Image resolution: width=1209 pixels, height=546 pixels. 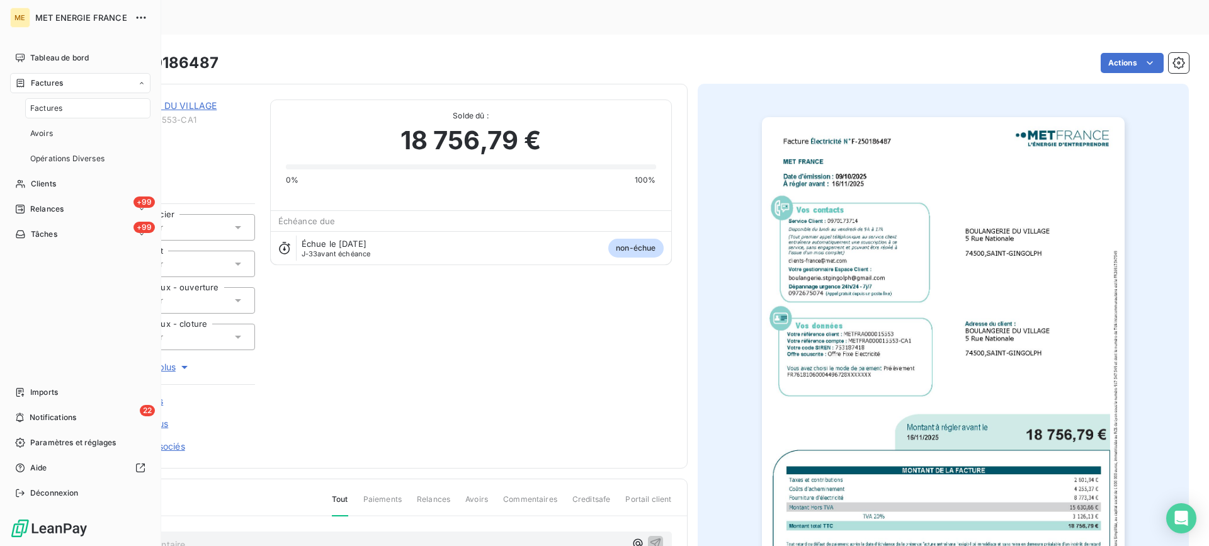 I want to click on span: METFRA000015553-CA1, so click(x=177, y=120).